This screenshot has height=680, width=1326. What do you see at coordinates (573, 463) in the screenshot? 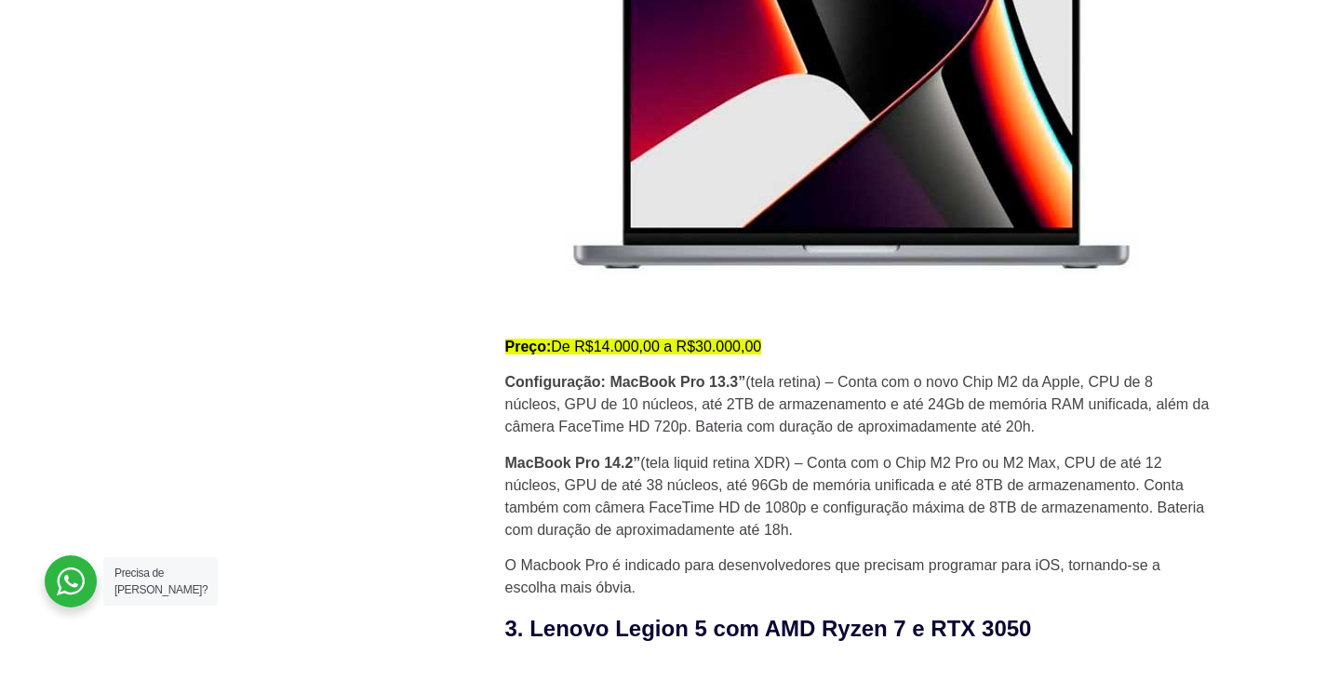
I see `strong: MacBook Pro 14.2”` at bounding box center [573, 463].